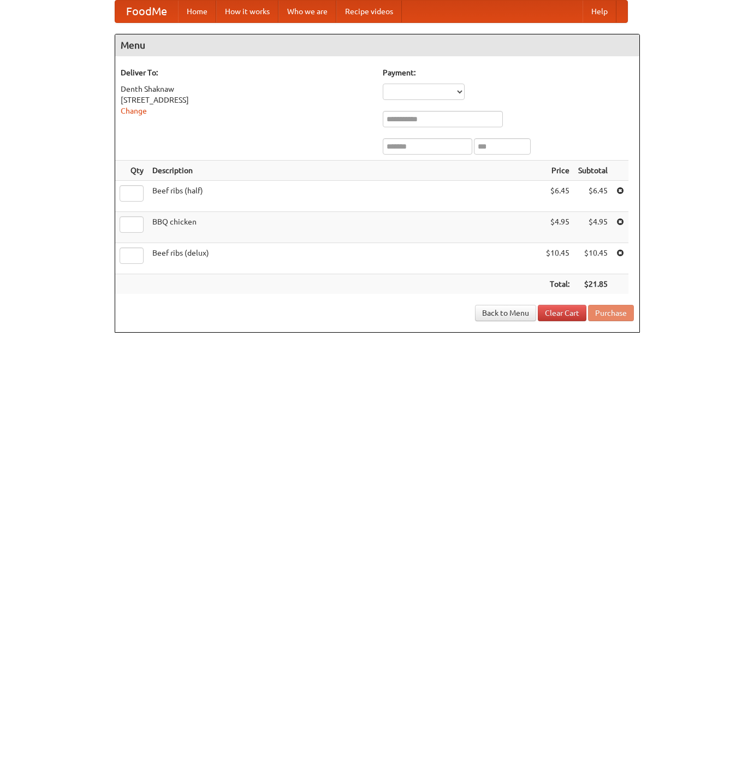 This screenshot has width=742, height=773. Describe the element at coordinates (307, 11) in the screenshot. I see `a: Who we are` at that location.